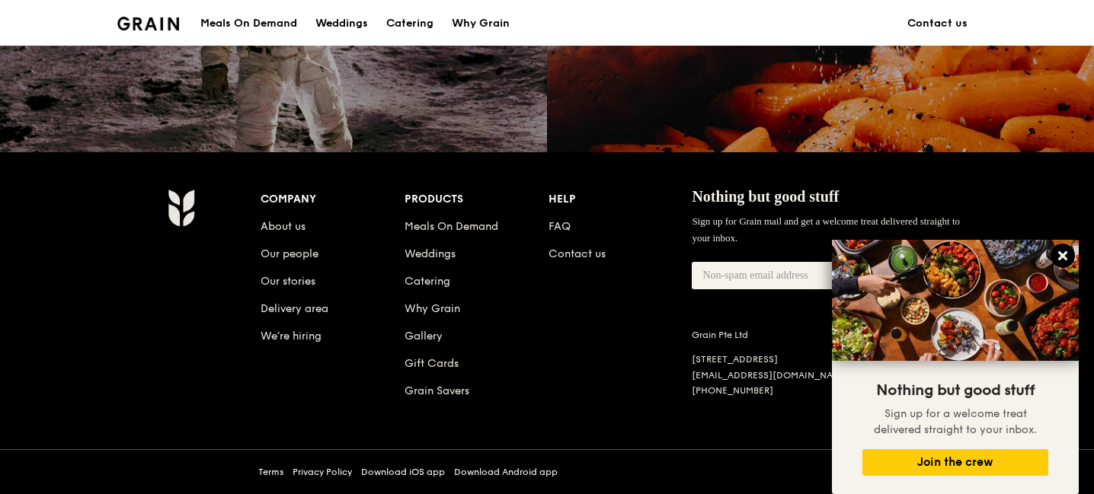  Describe the element at coordinates (476, 200) in the screenshot. I see `div: Products` at that location.